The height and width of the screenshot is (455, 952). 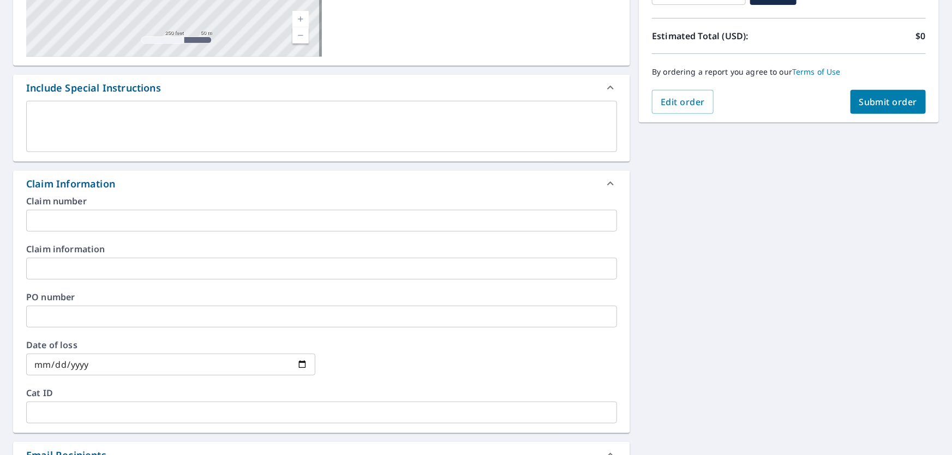 What do you see at coordinates (321, 201) in the screenshot?
I see `label: Claim number` at bounding box center [321, 201].